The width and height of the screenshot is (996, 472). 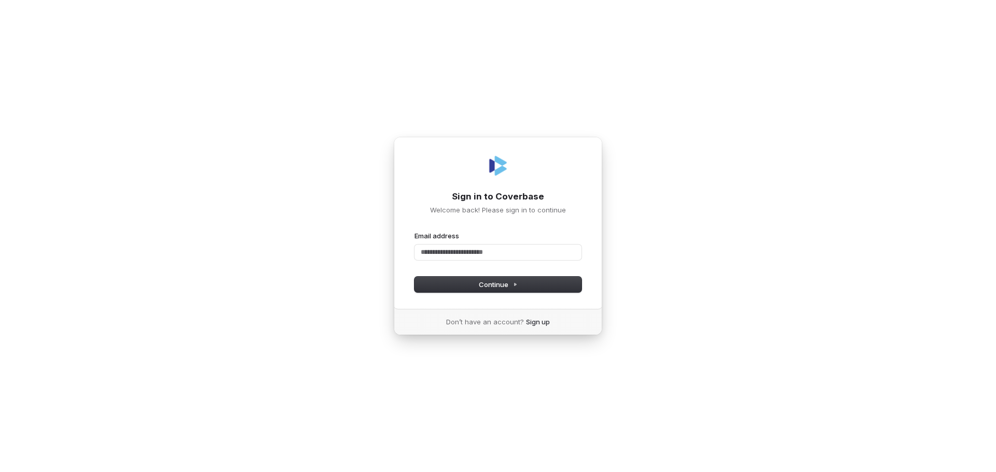 What do you see at coordinates (485, 322) in the screenshot?
I see `span: Don’t have an account?` at bounding box center [485, 322].